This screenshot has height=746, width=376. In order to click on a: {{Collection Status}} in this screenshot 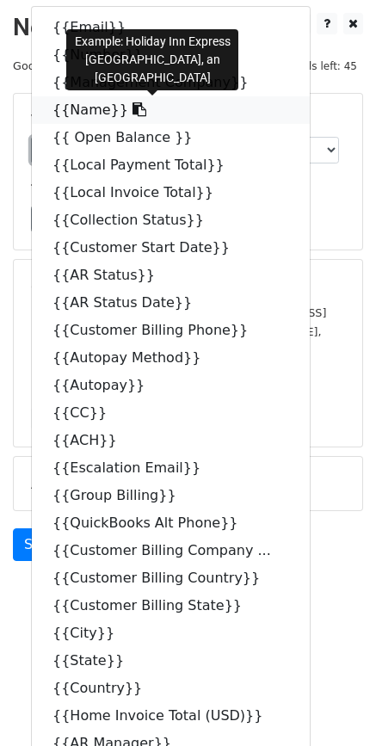, I will do `click(170, 220)`.